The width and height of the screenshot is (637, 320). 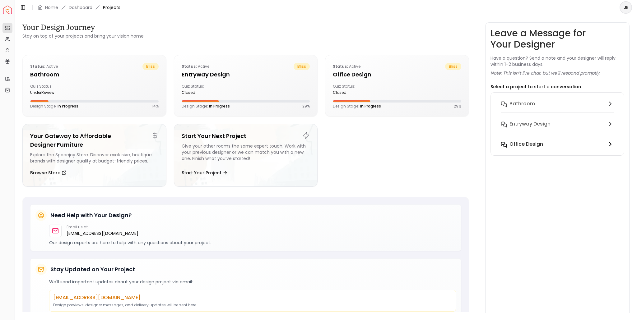 I want to click on h5: Need Help with Your Design?, so click(x=91, y=216).